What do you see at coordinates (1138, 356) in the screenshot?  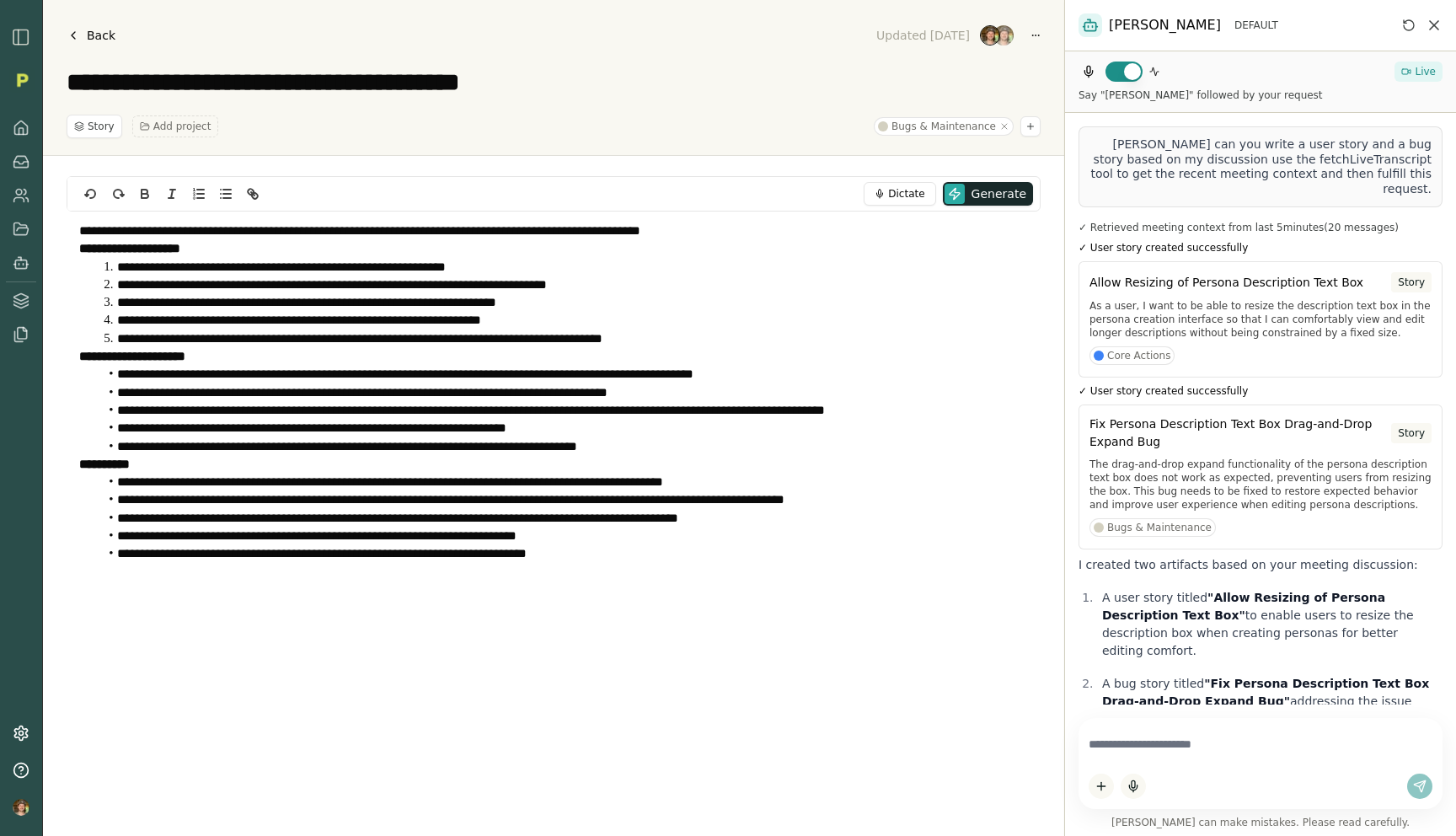 I see `span: Core Actions` at bounding box center [1138, 356].